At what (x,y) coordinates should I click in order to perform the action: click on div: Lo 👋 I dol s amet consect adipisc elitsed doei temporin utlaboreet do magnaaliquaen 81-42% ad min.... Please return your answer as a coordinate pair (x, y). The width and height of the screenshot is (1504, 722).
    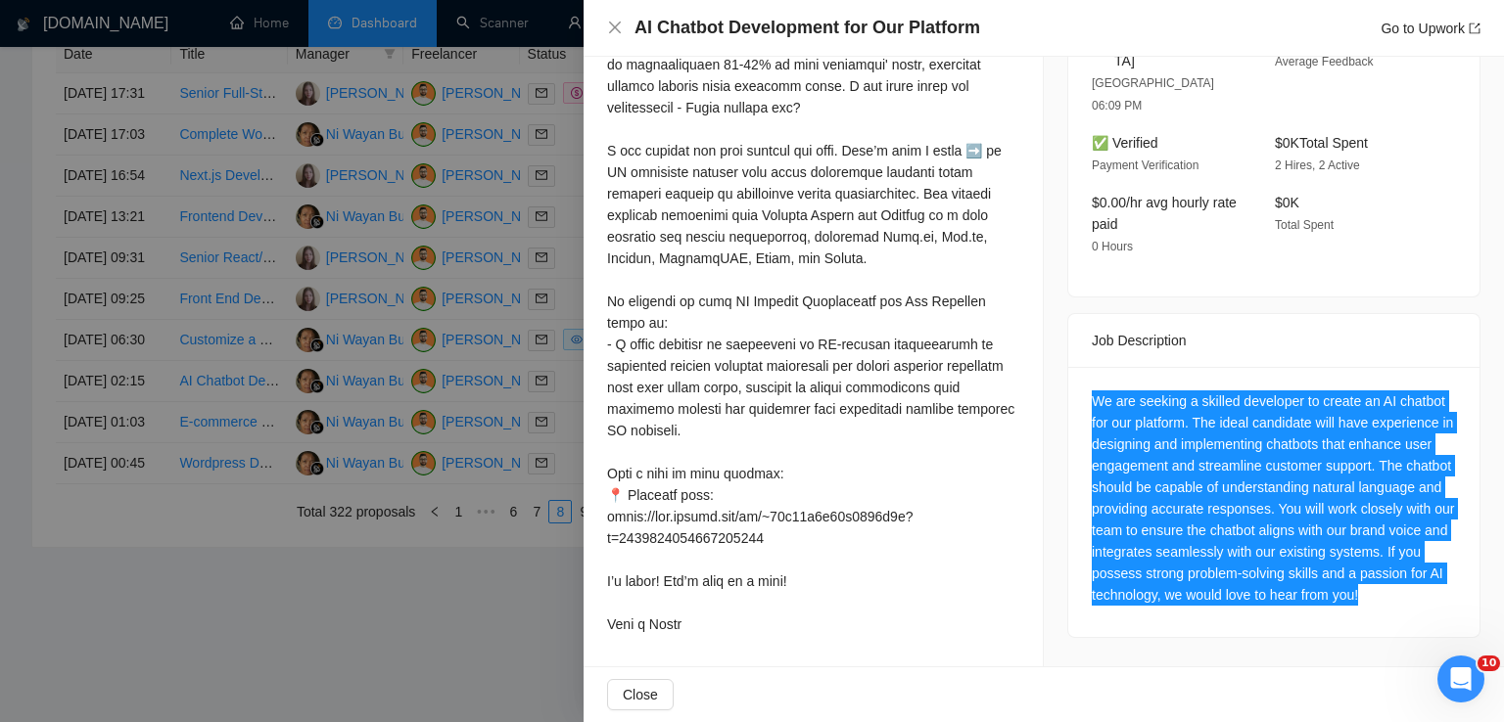
    Looking at the image, I should click on (812, 334).